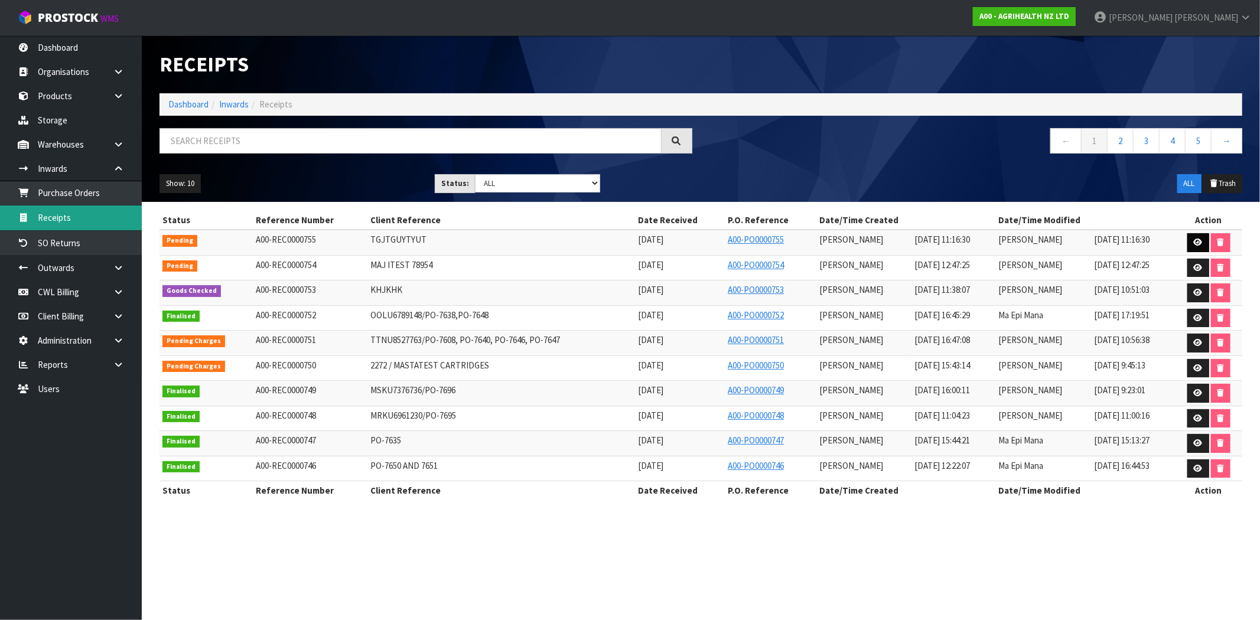  What do you see at coordinates (286, 415) in the screenshot?
I see `span: A00-REC0000748` at bounding box center [286, 415].